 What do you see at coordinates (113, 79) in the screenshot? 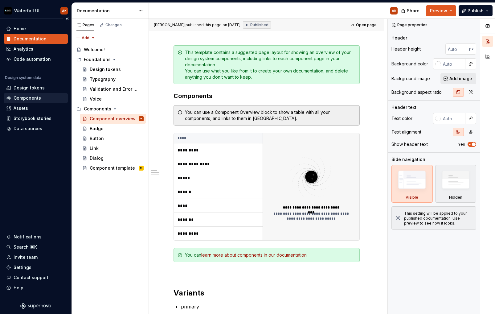
I see `a: Typography` at bounding box center [113, 79].